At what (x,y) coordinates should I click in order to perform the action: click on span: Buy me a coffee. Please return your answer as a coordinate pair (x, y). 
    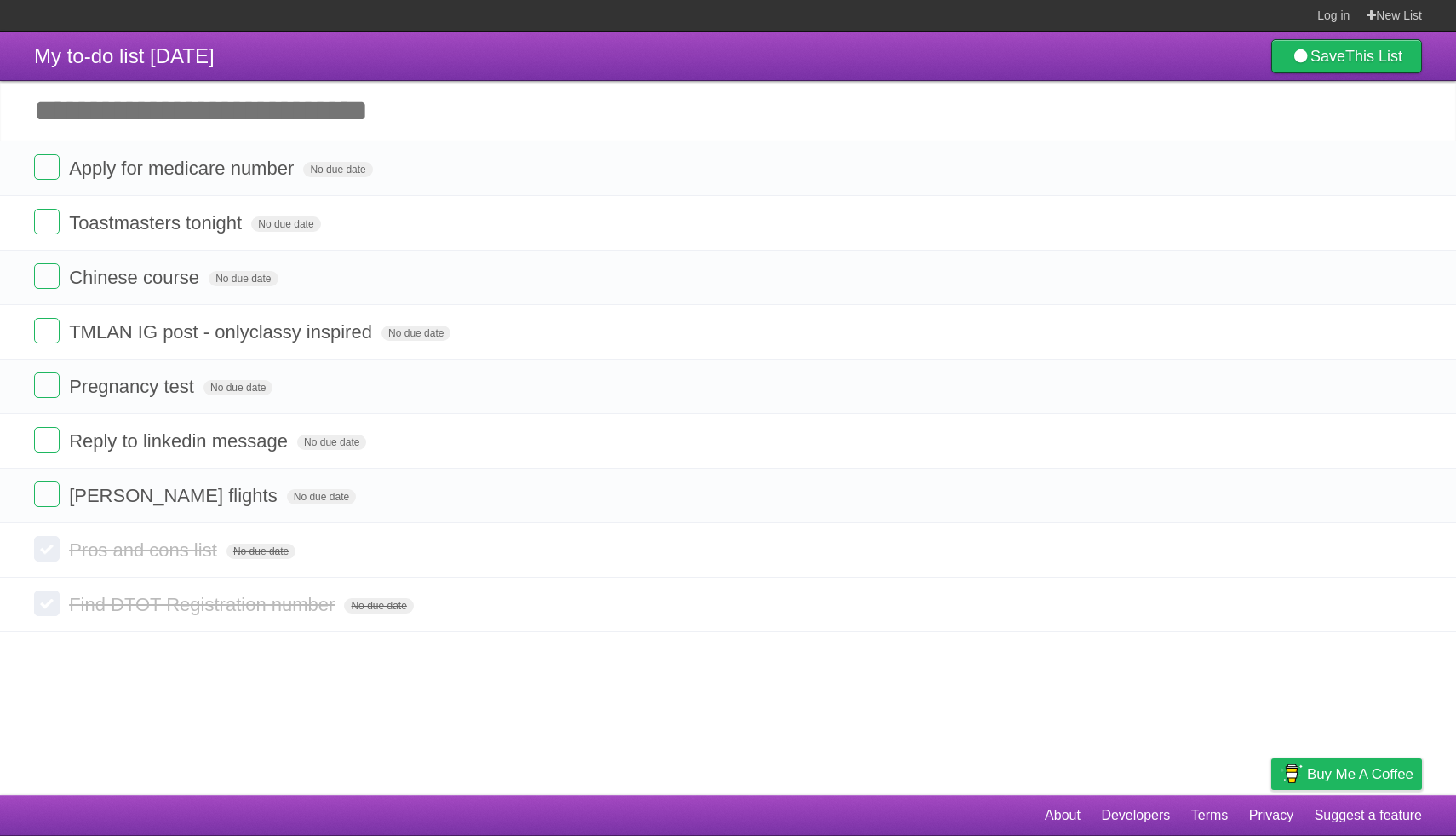
    Looking at the image, I should click on (1360, 773).